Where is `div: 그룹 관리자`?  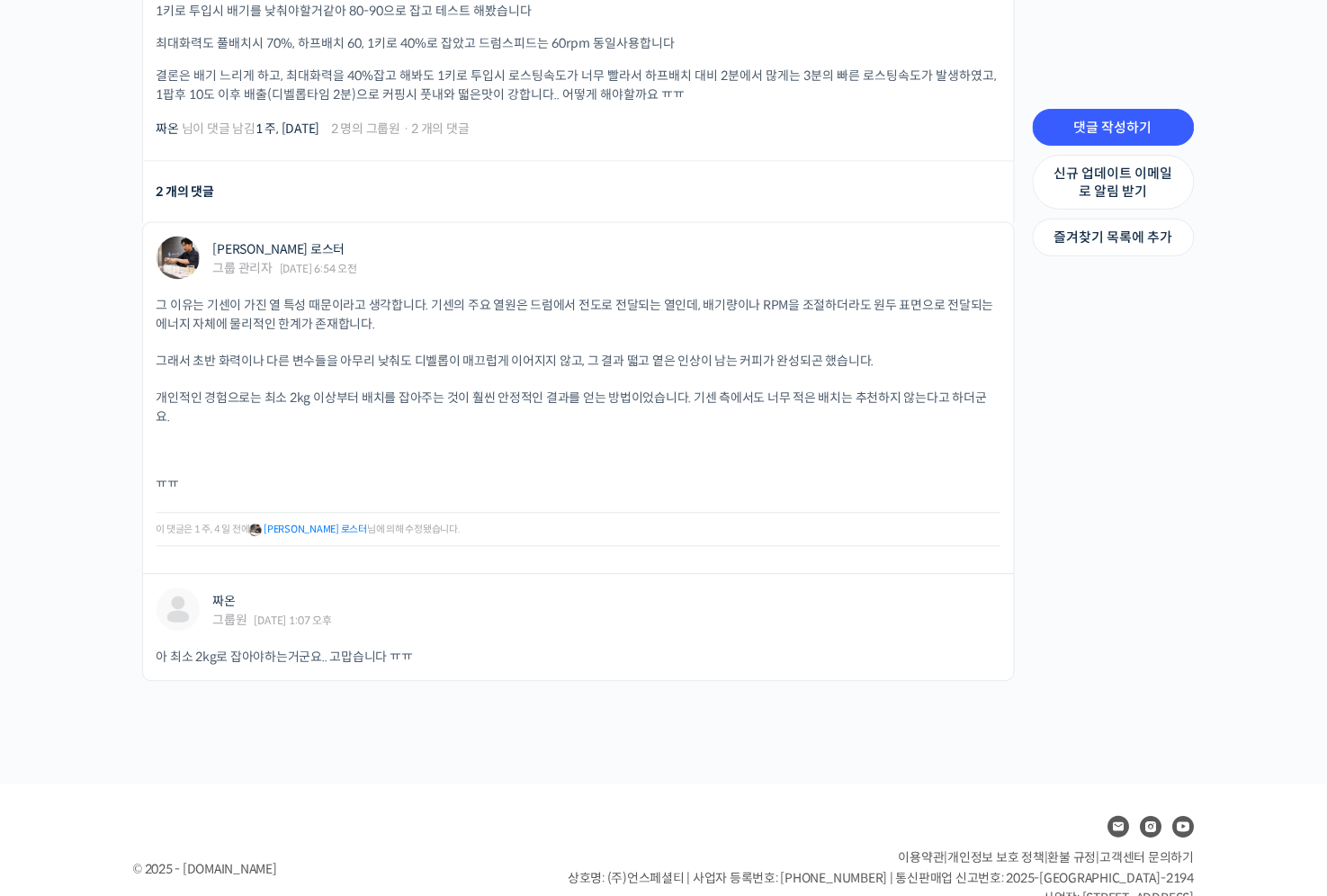
div: 그룹 관리자 is located at coordinates (243, 269).